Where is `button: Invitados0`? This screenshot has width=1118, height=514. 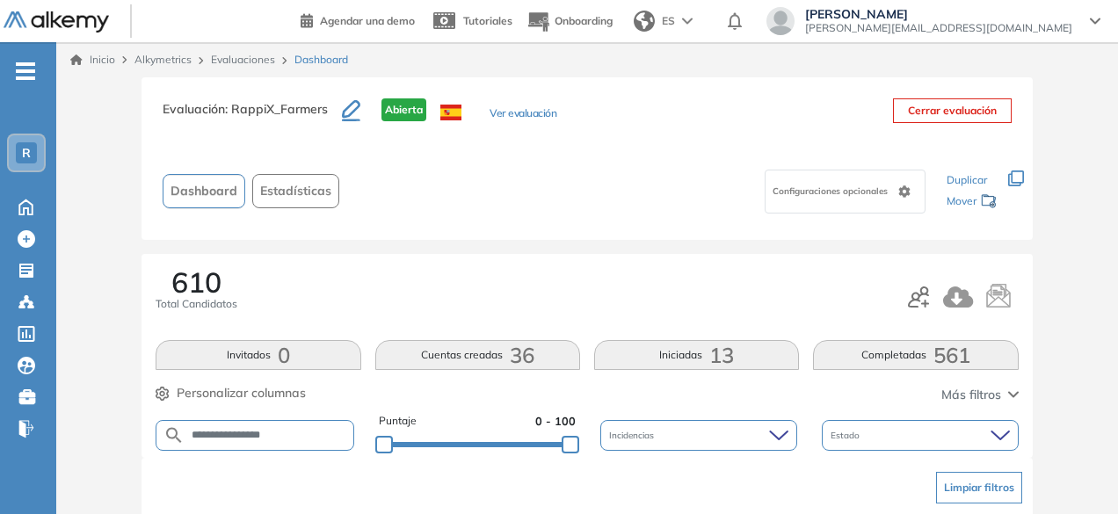 button: Invitados0 is located at coordinates (258, 355).